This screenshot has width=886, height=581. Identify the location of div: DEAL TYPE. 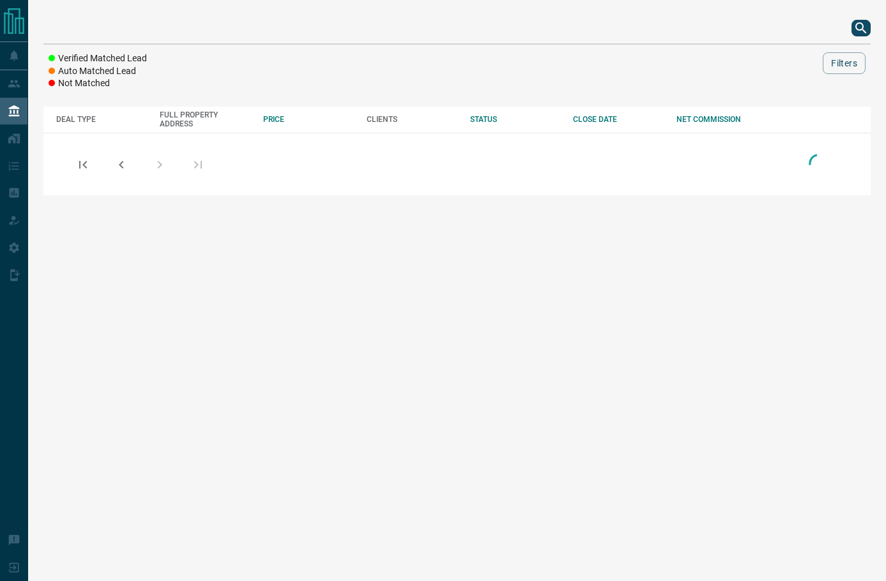
(102, 119).